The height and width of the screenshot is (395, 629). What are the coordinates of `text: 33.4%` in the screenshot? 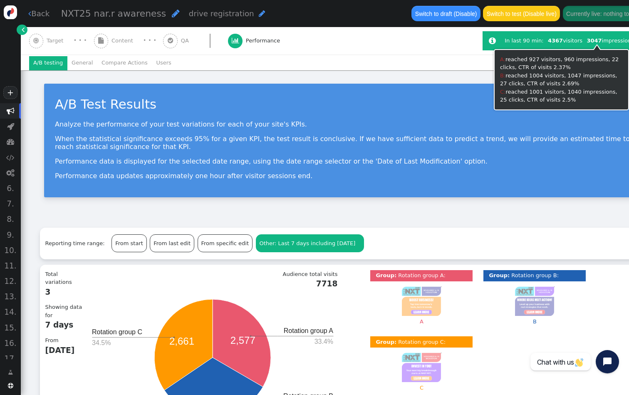 It's located at (324, 341).